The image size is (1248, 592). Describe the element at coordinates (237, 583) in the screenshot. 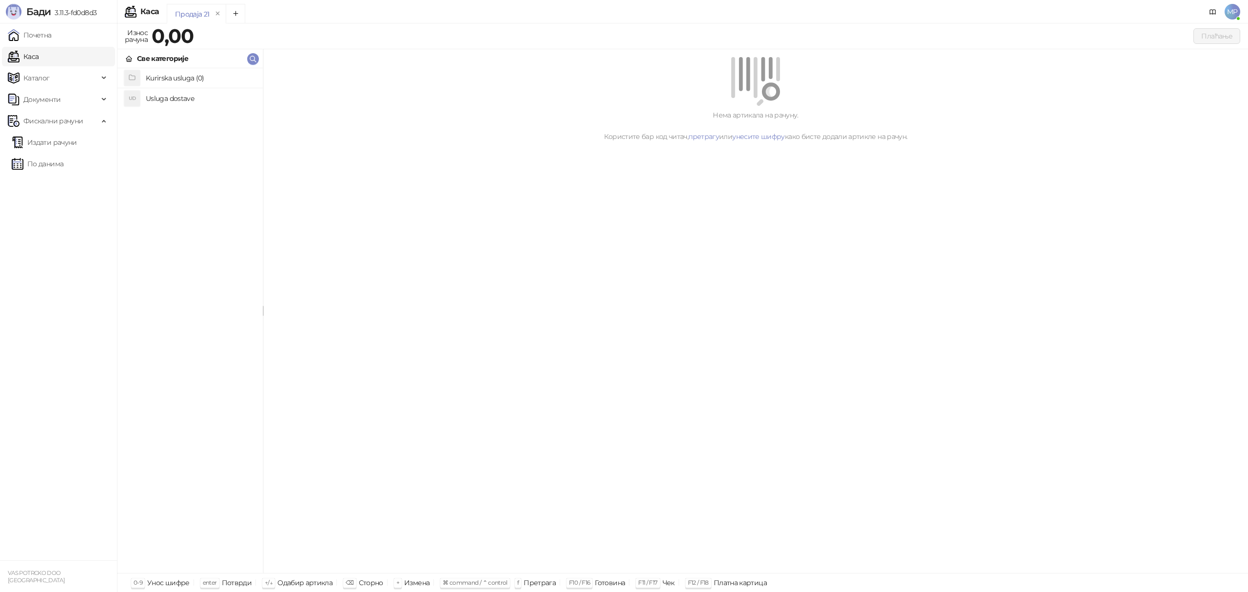

I see `div: Потврди` at that location.